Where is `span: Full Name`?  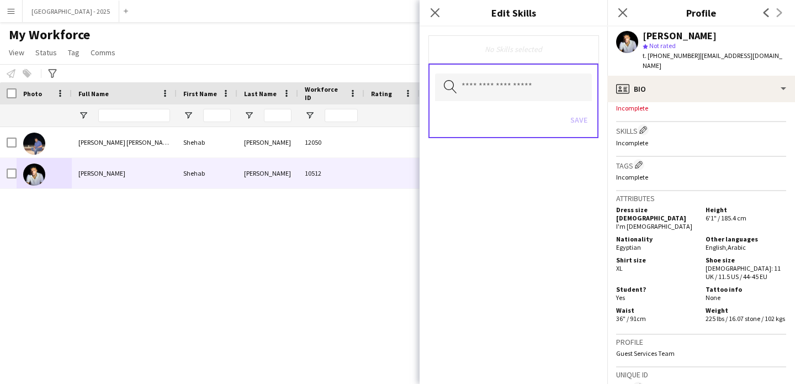 span: Full Name is located at coordinates (93, 93).